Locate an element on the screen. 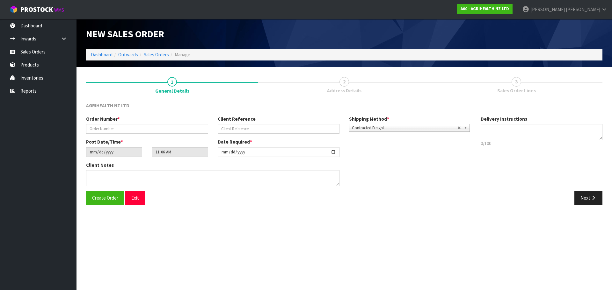 This screenshot has height=290, width=612. span: Manage is located at coordinates (182, 54).